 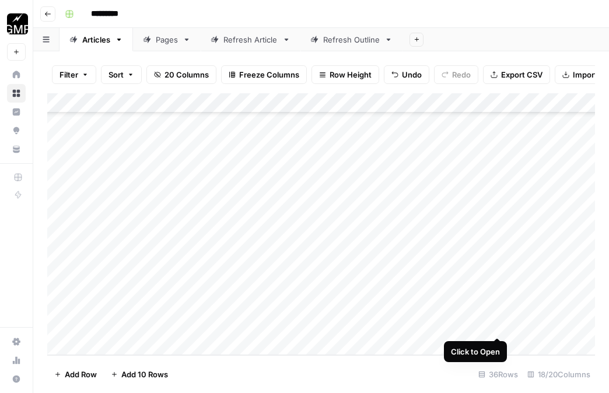 I want to click on button: Undo, so click(x=407, y=75).